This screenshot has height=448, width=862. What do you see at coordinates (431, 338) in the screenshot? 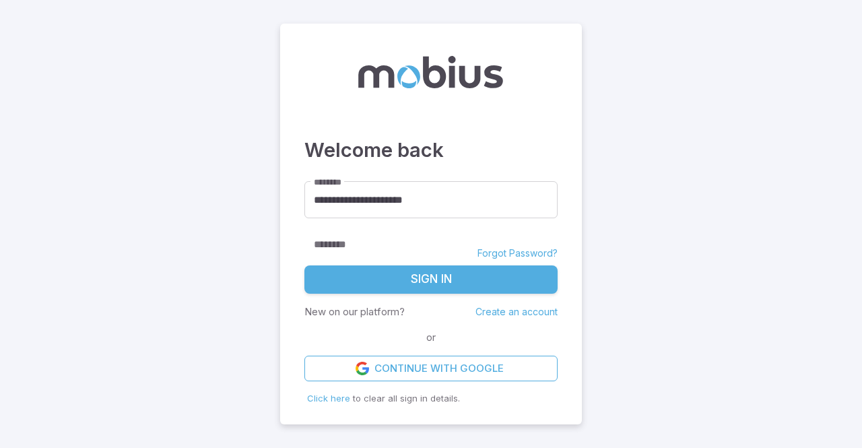
I see `span: or` at bounding box center [431, 338].